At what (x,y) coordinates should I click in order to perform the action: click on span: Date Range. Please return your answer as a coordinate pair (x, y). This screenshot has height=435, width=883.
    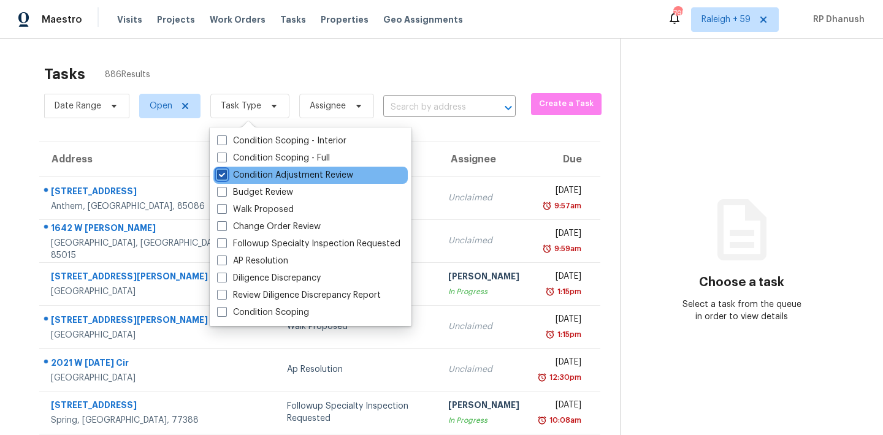
    Looking at the image, I should click on (78, 106).